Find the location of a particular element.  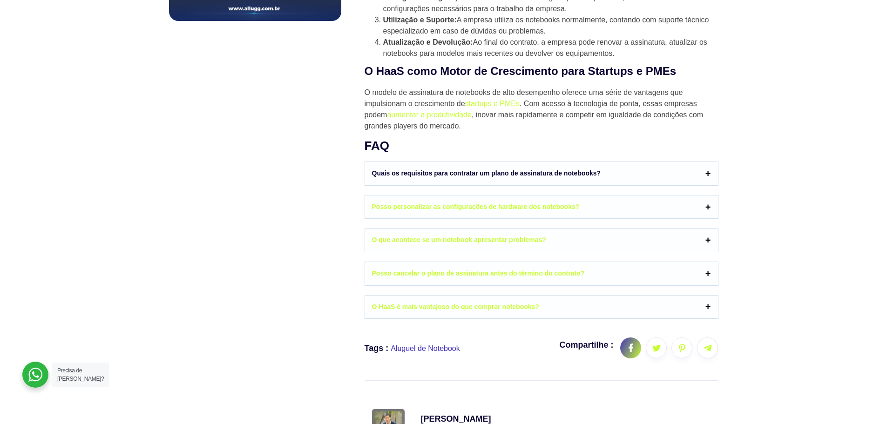

h2: FAQ is located at coordinates (542, 146).